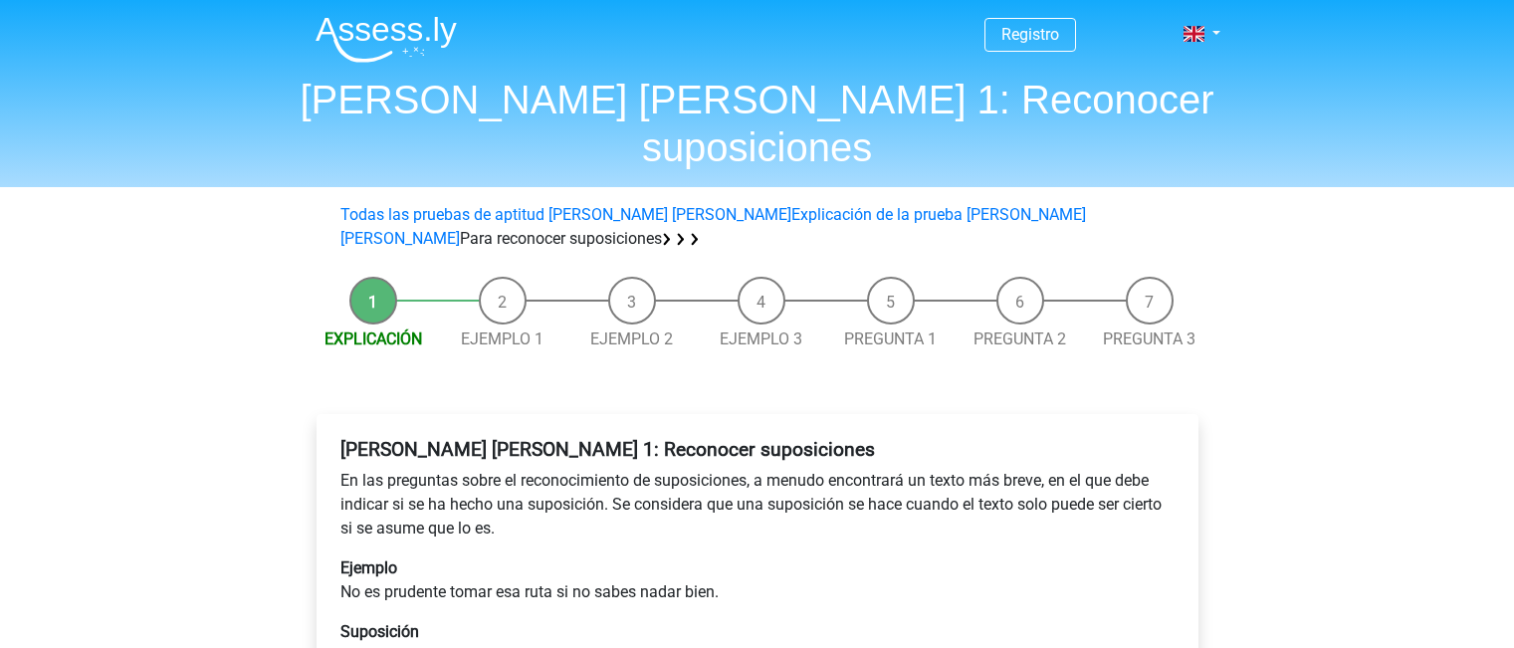 Image resolution: width=1514 pixels, height=648 pixels. What do you see at coordinates (751, 504) in the screenshot?
I see `font: En las preguntas sobre el reconocimiento de suposiciones, a menudo encontrará un texto más breve,...` at bounding box center [751, 504].